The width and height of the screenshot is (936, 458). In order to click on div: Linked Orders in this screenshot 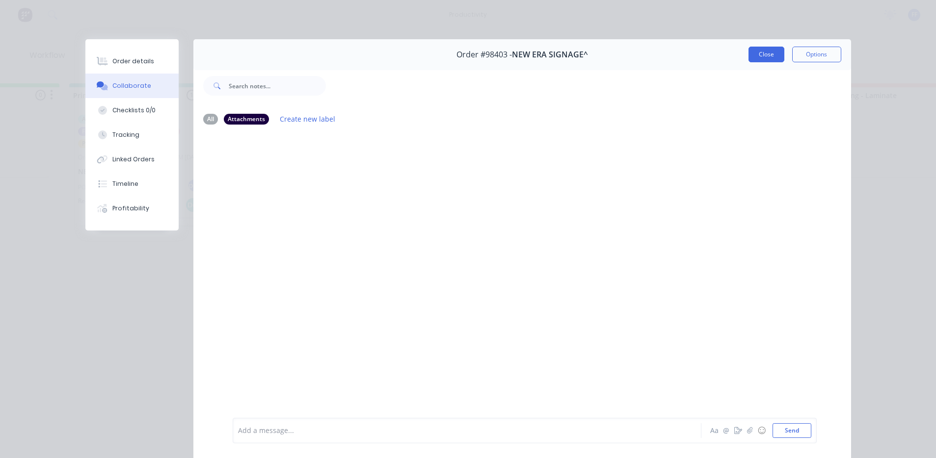, I will do `click(133, 159)`.